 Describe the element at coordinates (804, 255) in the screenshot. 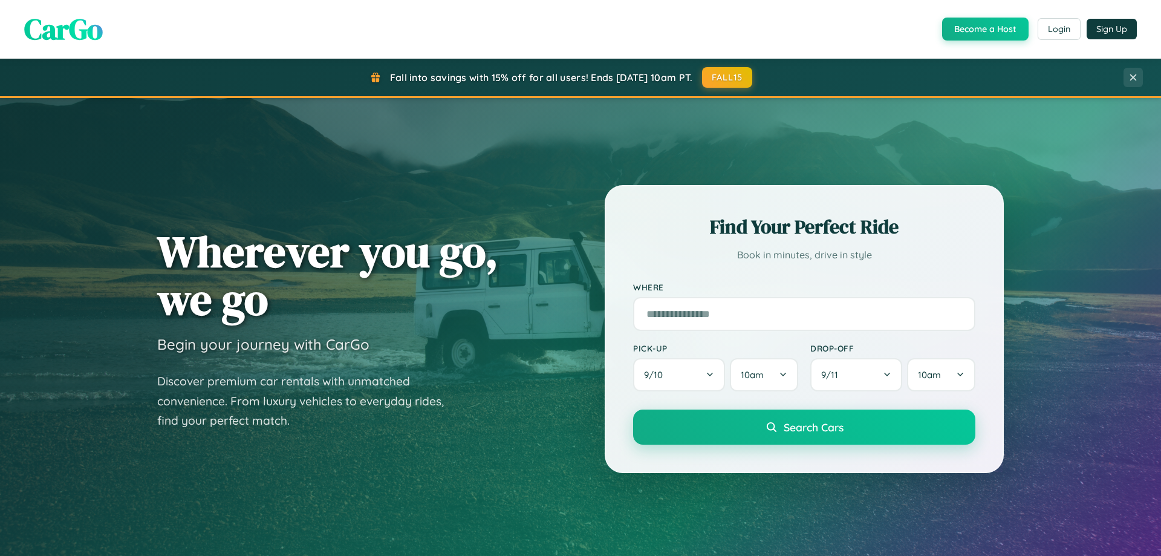

I see `p: Book in minutes, drive in style` at that location.